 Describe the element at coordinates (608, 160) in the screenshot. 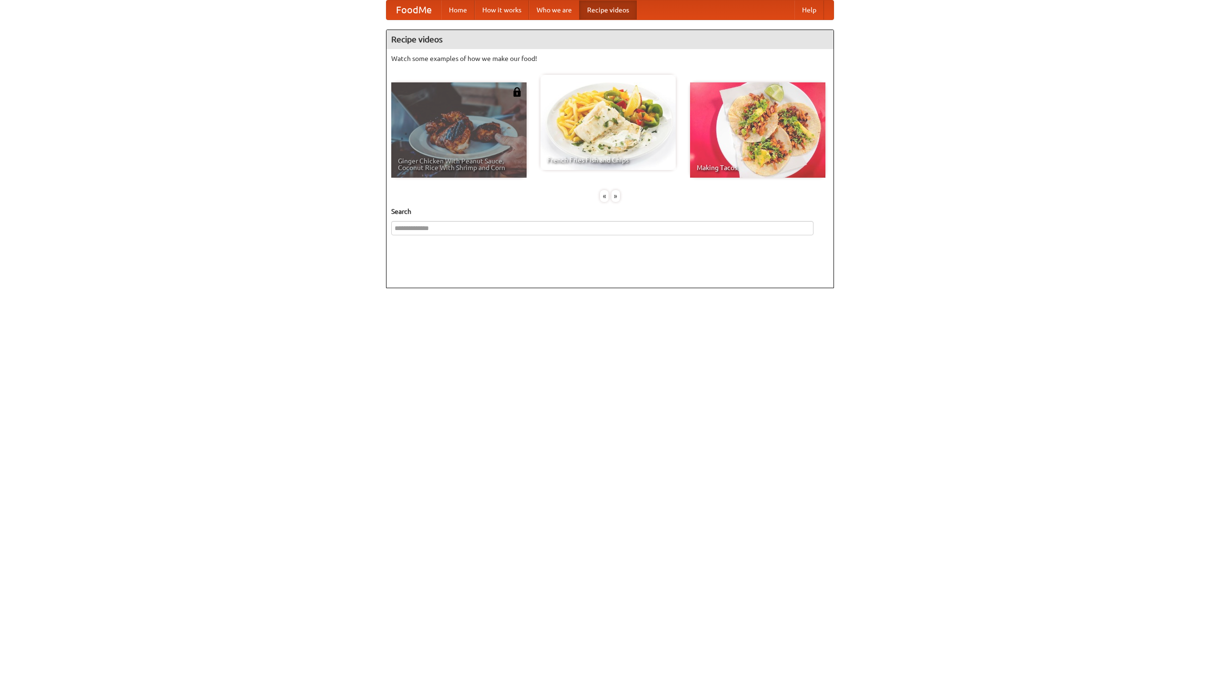

I see `span: French Fries Fish and Chips` at that location.